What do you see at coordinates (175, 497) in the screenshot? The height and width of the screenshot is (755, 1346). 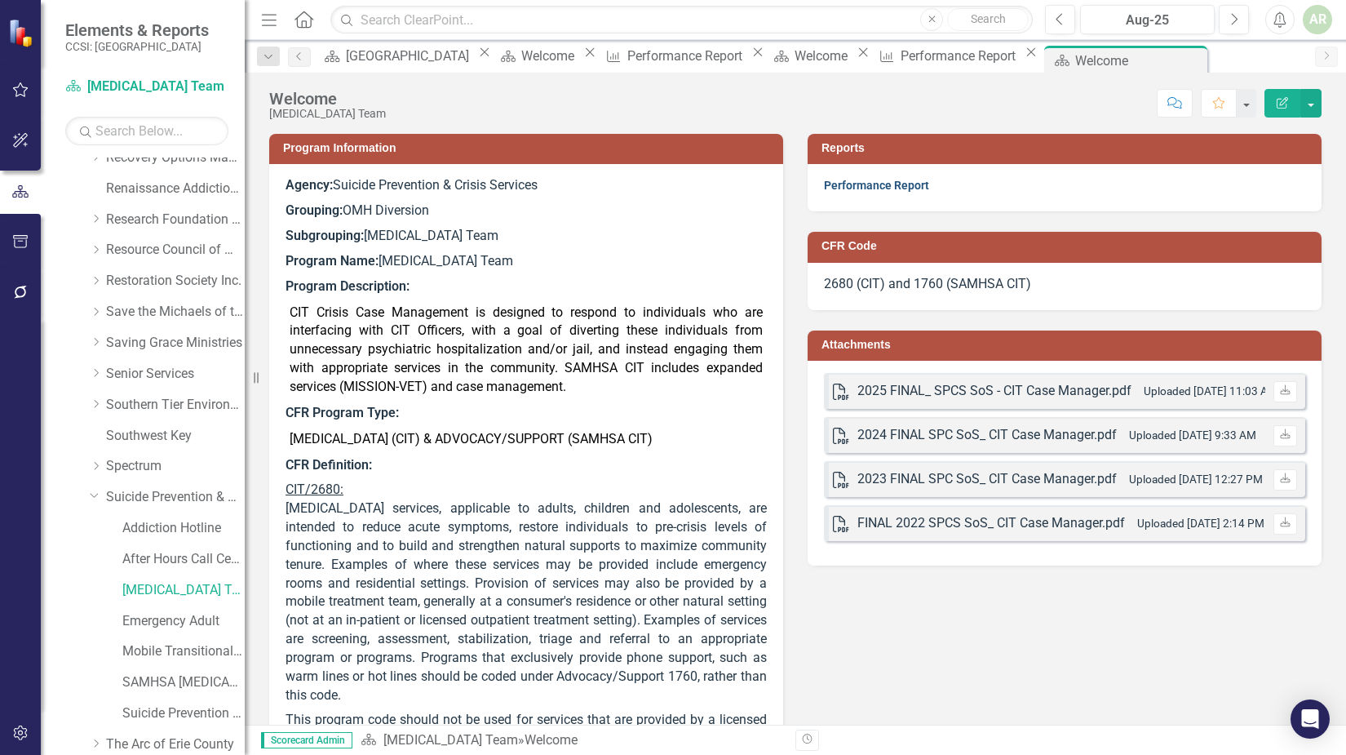 I see `a: Suicide Prevention & Crisis Services` at bounding box center [175, 497].